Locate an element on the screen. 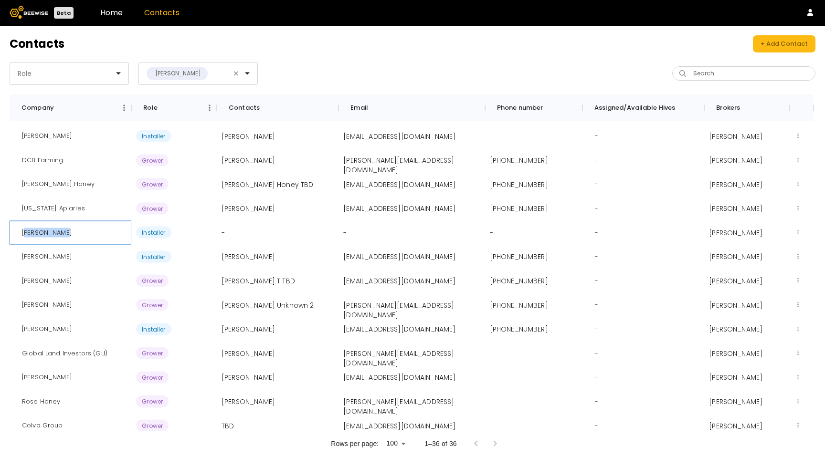 This screenshot has width=825, height=457. div: Role is located at coordinates (174, 108).